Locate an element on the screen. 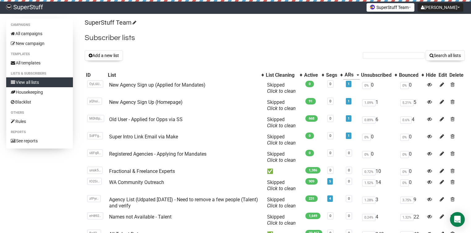 The image size is (471, 233). div: Edit is located at coordinates (442, 75).